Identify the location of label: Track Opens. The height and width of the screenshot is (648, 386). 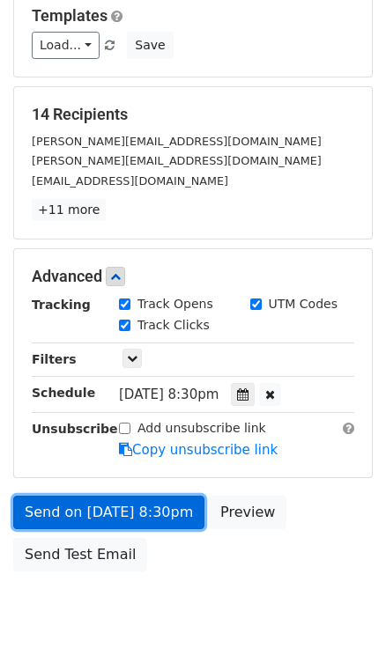
(175, 304).